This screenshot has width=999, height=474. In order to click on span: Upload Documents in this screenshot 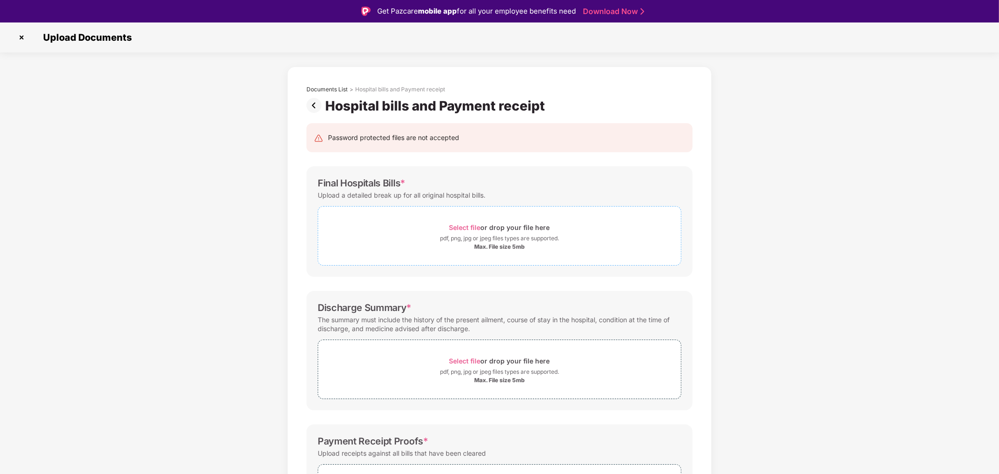, I will do `click(85, 38)`.